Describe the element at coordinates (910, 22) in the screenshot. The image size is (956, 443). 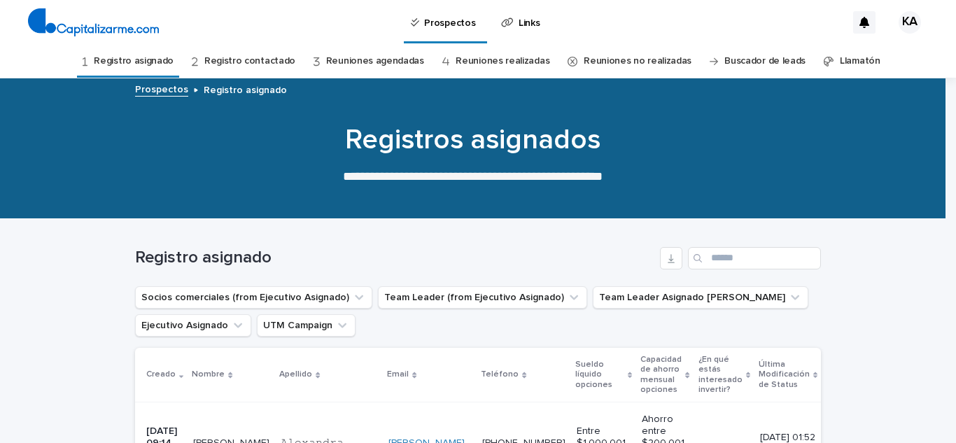
I see `div: KA` at that location.